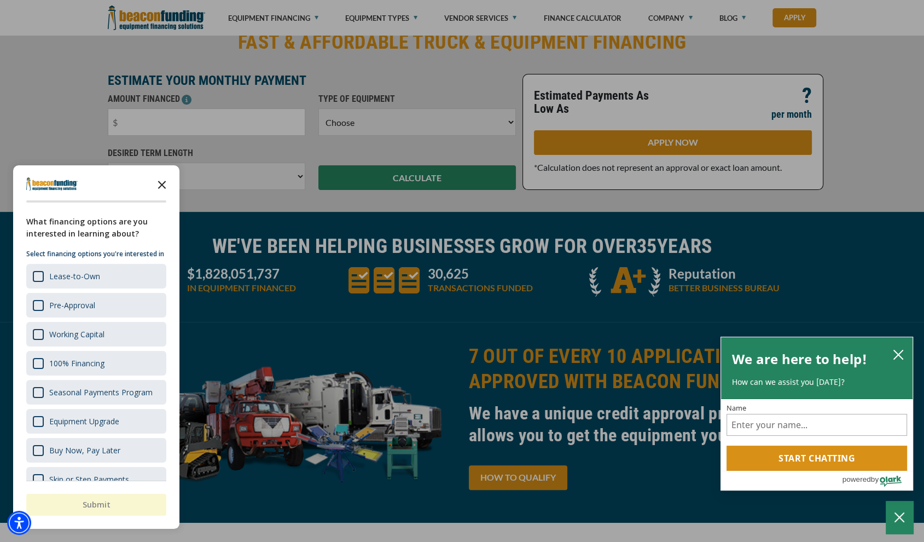 This screenshot has height=542, width=924. What do you see at coordinates (800, 359) in the screenshot?
I see `h2: We are here to help!` at bounding box center [800, 359].